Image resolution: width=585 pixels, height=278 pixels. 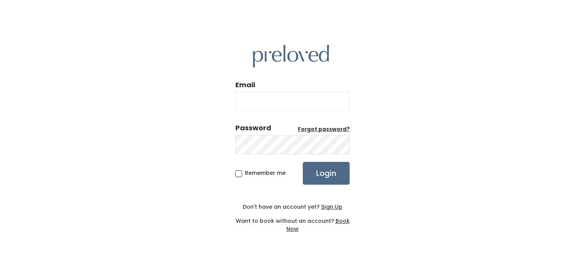 I want to click on label: Email, so click(x=245, y=85).